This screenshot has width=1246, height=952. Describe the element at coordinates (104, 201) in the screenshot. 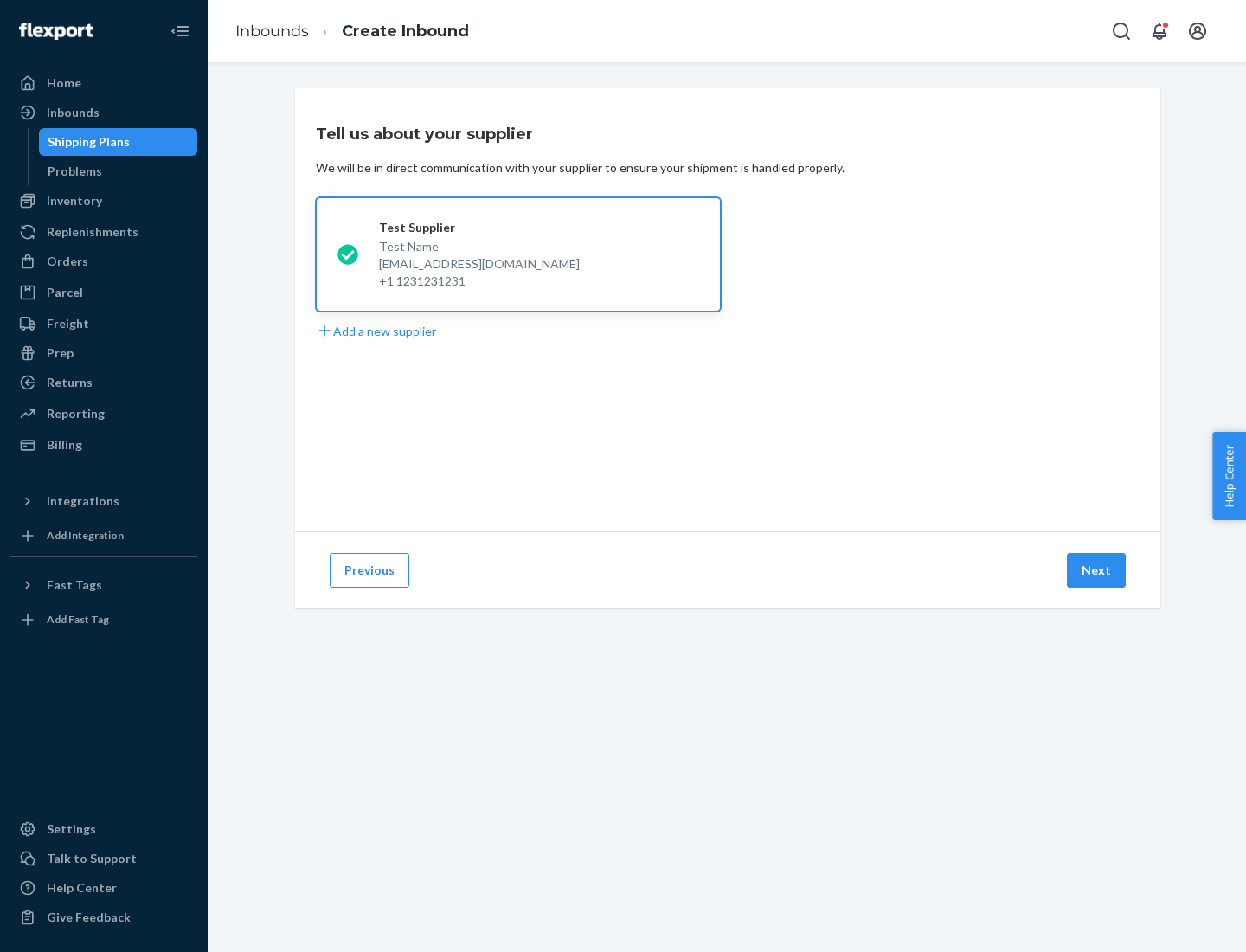

I see `a: Inventory` at that location.